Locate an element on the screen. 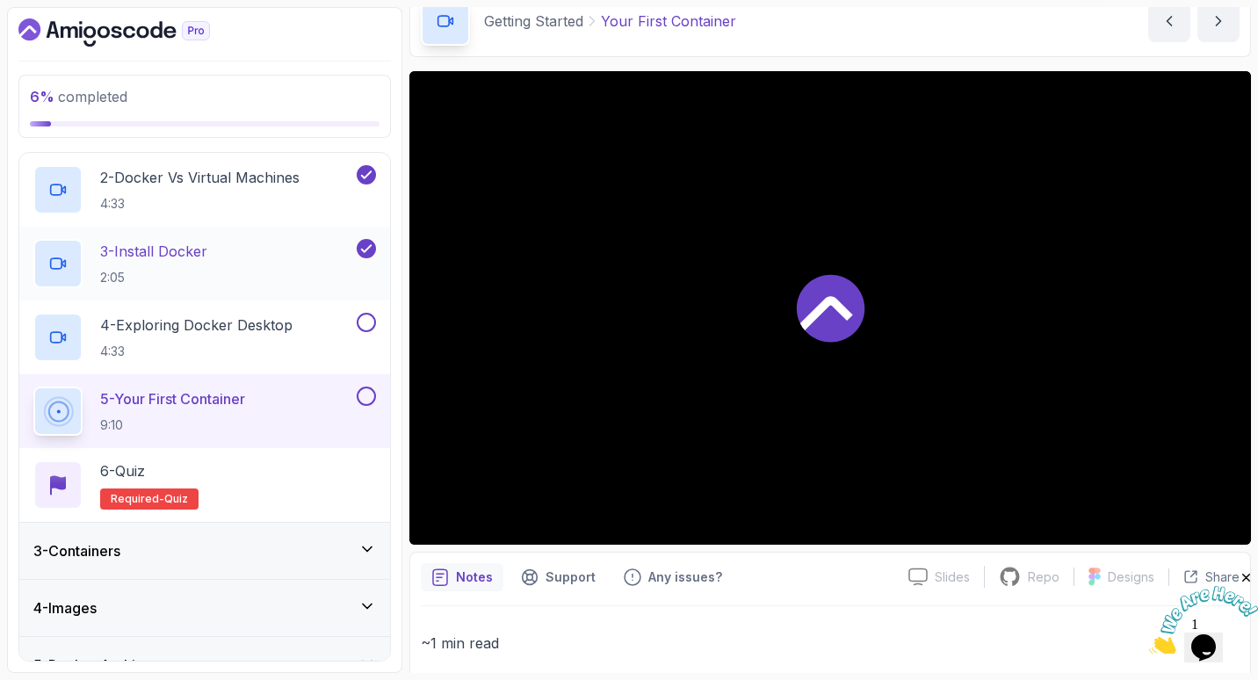 The height and width of the screenshot is (680, 1258). span: 6 % is located at coordinates (42, 97).